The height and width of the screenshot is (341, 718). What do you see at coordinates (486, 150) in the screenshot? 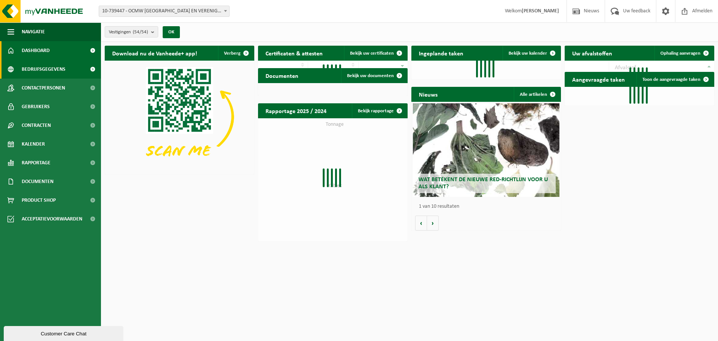
I see `a: Wat betekent de nieuwe RED-richtlijn voor u als klant?` at bounding box center [486, 150].